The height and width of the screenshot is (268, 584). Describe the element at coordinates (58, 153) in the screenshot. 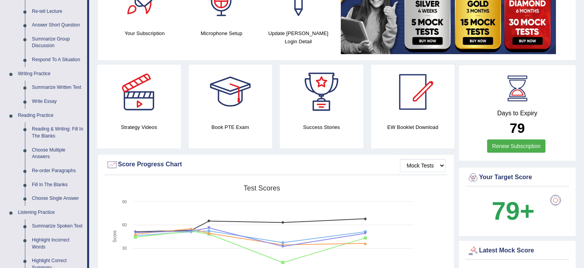

I see `a: Choose Multiple Answers` at that location.